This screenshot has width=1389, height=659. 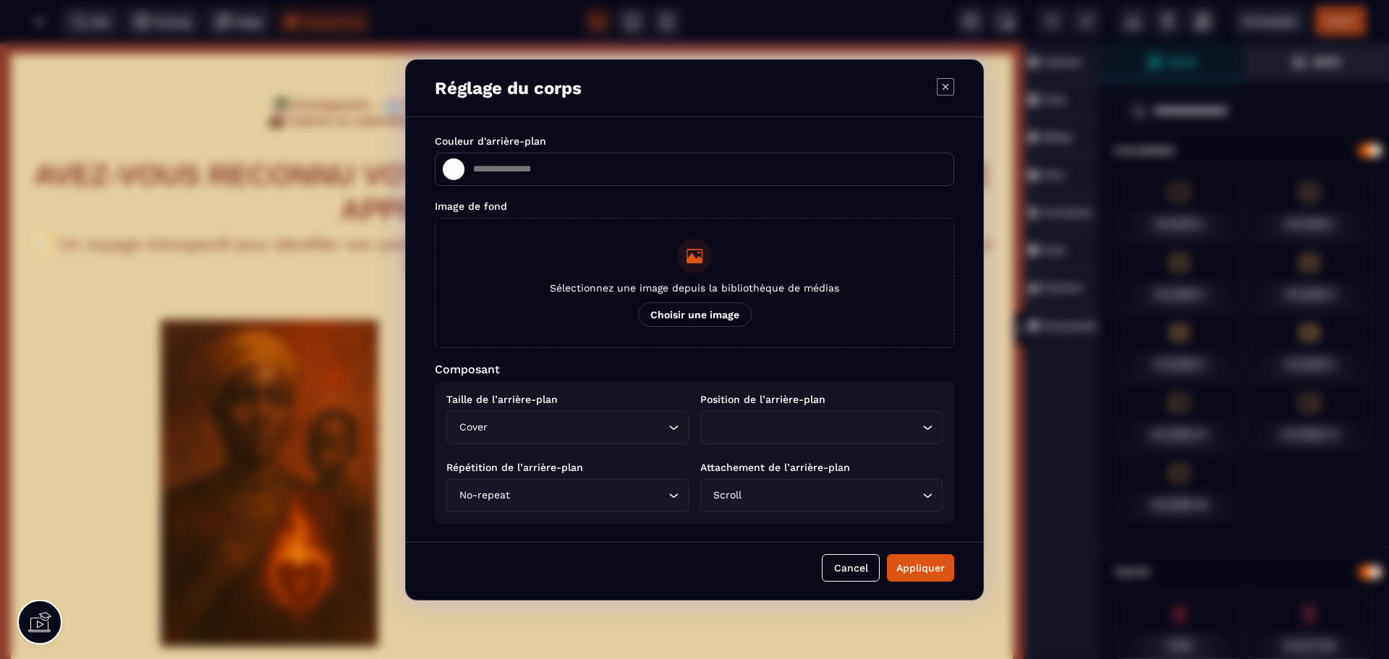 What do you see at coordinates (491, 141) in the screenshot?
I see `p: Couleur d'arrière-plan` at bounding box center [491, 141].